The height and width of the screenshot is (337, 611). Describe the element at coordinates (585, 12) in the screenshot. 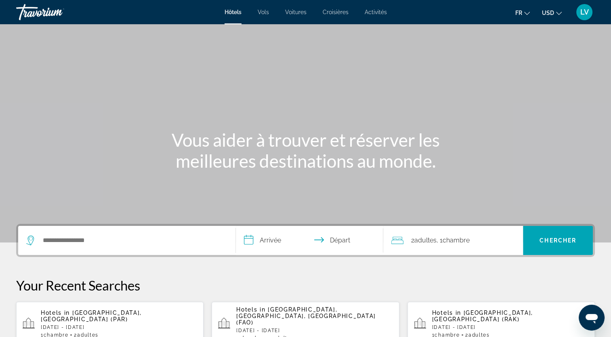

I see `button: User Menu` at that location.